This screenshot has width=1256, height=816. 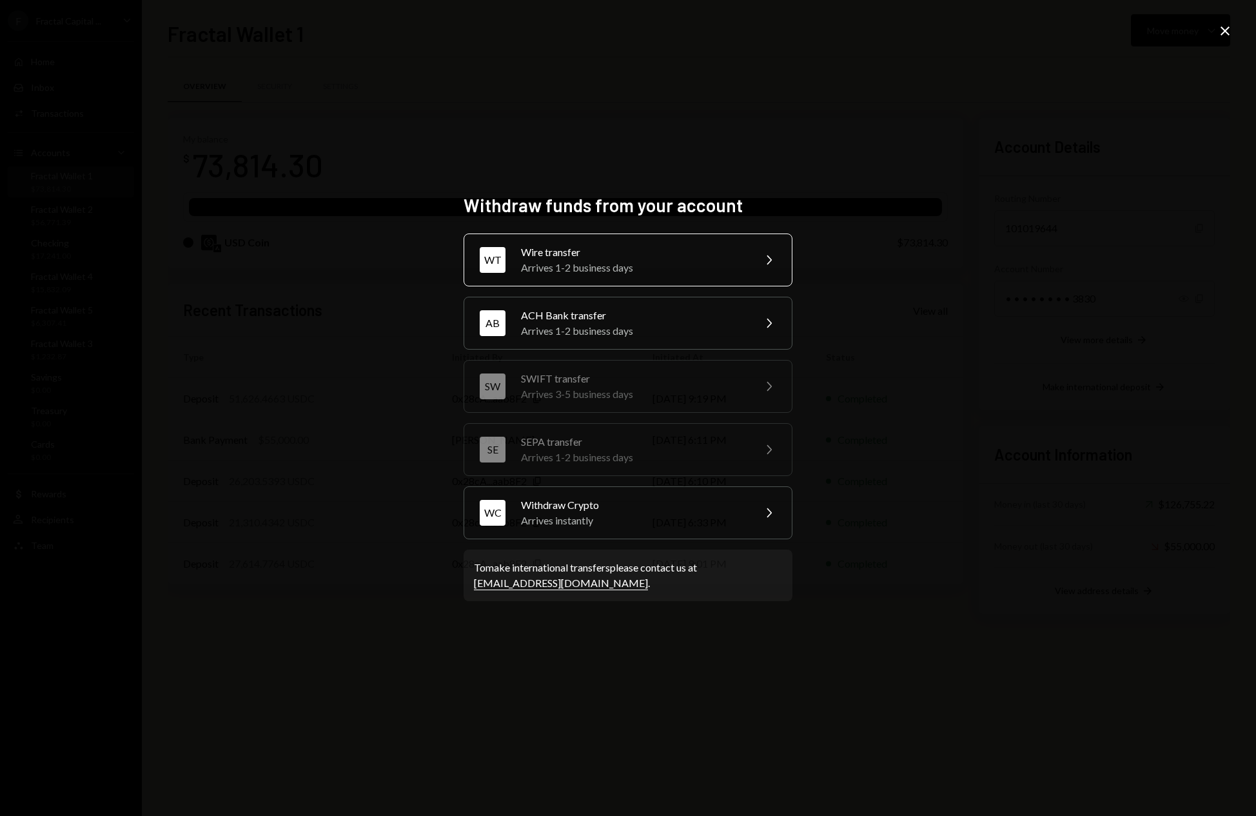 What do you see at coordinates (493, 260) in the screenshot?
I see `div: WT` at bounding box center [493, 260].